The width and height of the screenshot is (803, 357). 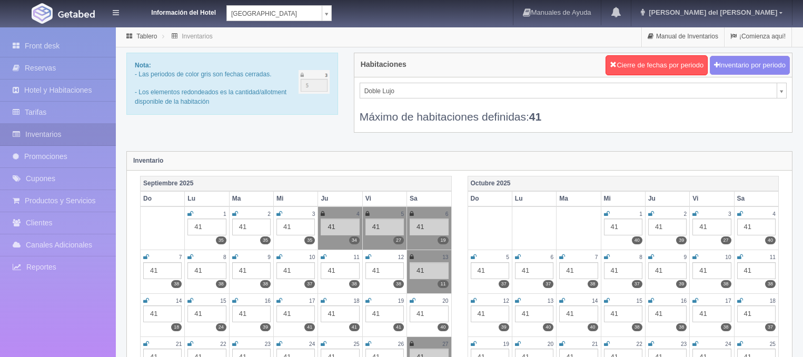 I want to click on small: 27, so click(x=445, y=344).